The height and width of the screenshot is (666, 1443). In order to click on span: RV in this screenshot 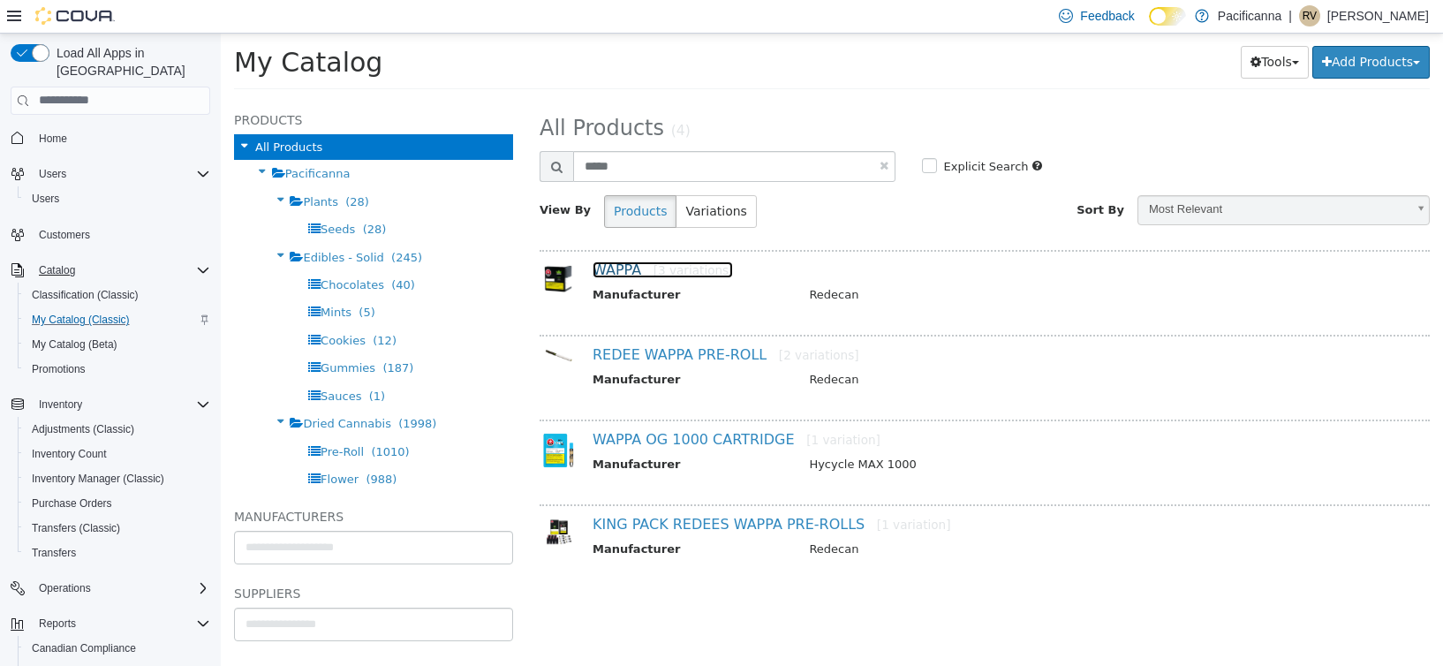, I will do `click(1310, 16)`.